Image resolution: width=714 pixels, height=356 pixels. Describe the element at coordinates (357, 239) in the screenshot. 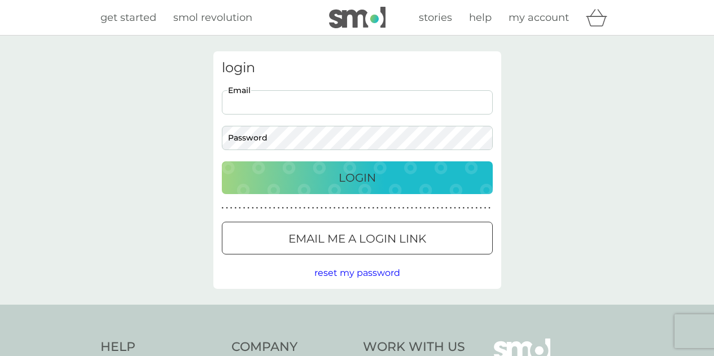

I see `p: Email me a login link` at that location.